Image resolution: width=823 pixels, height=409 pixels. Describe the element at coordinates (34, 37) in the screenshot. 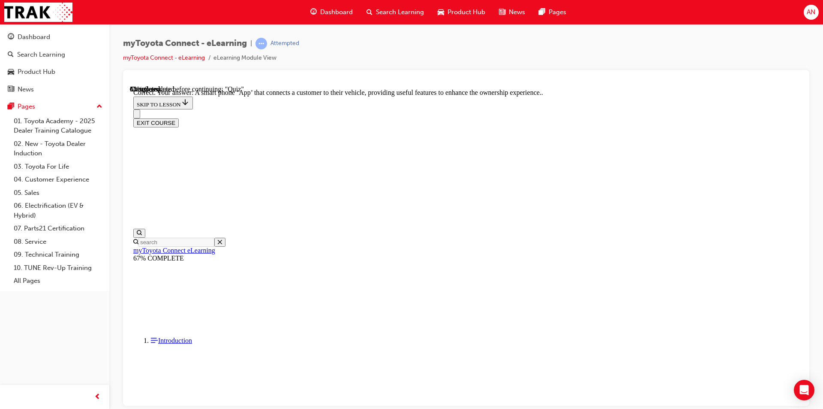

I see `div: Dashboard` at that location.